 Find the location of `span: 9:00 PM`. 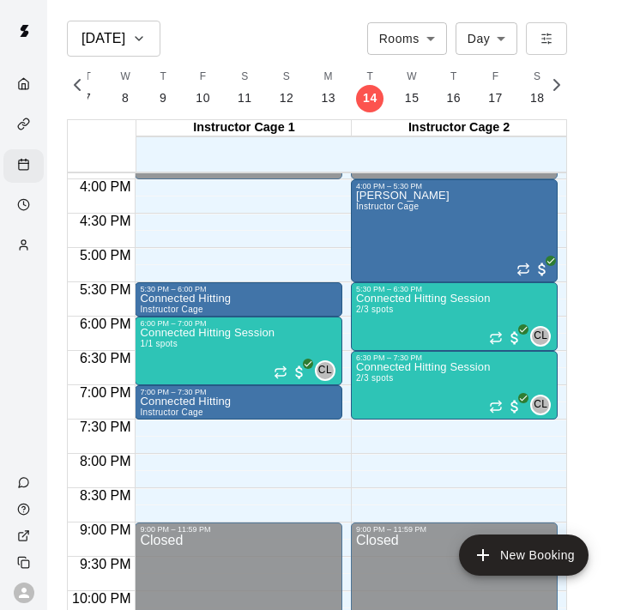

span: 9:00 PM is located at coordinates (105, 529).